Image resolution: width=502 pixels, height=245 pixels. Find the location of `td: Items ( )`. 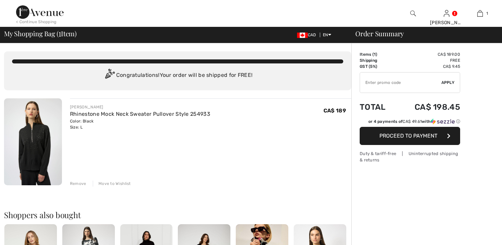

td: Items ( ) is located at coordinates (378, 54).